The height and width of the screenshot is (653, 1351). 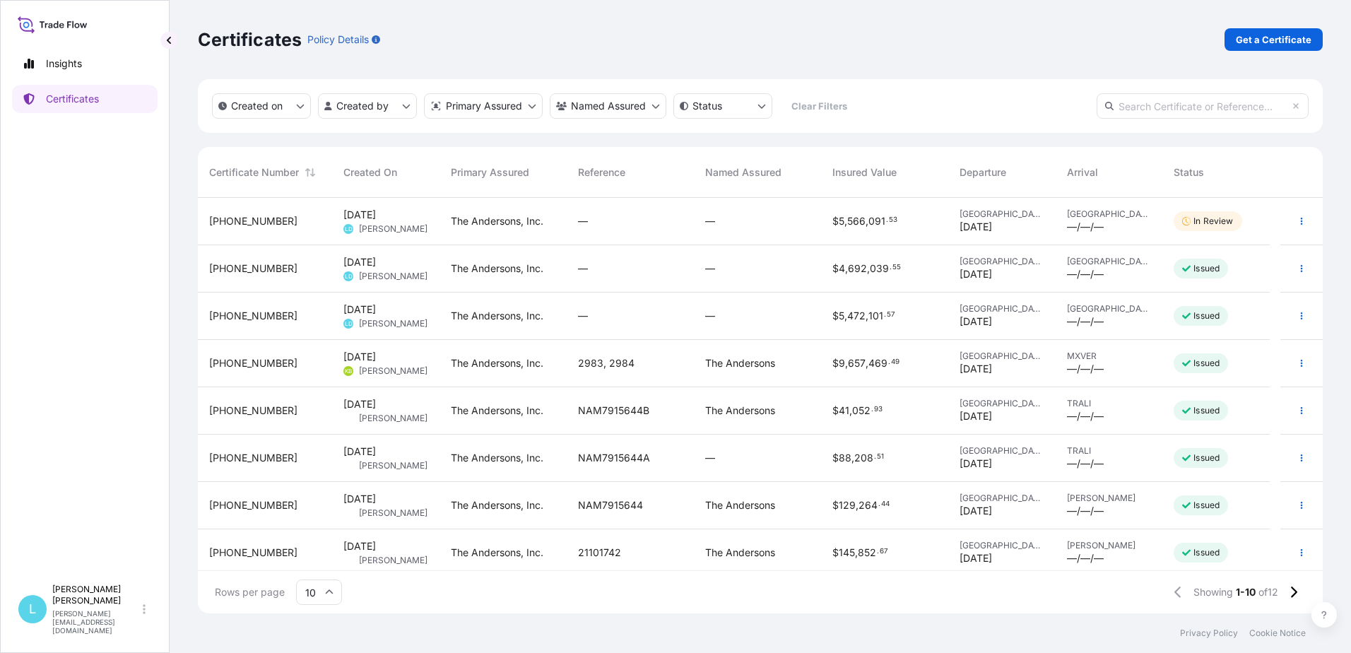 I want to click on span: 145, so click(x=846, y=552).